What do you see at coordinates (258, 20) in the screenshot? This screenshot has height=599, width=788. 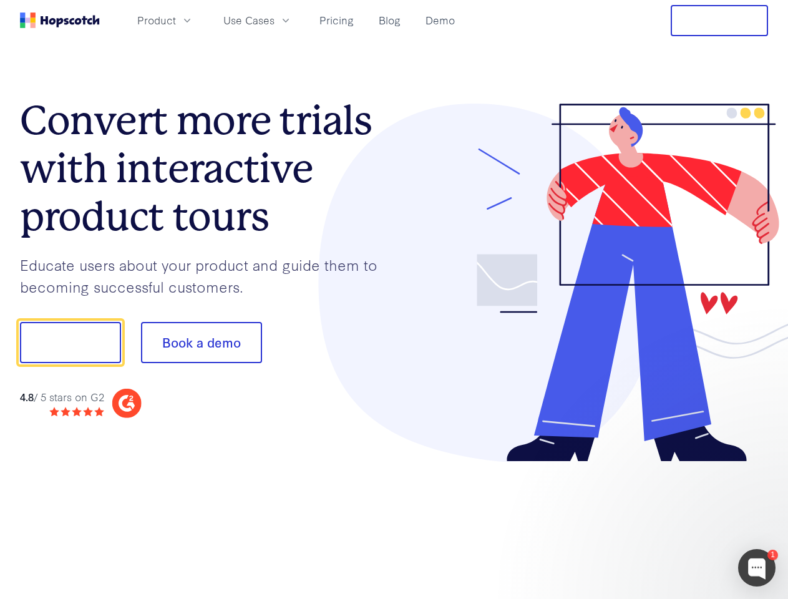 I see `button: Use Cases` at bounding box center [258, 20].